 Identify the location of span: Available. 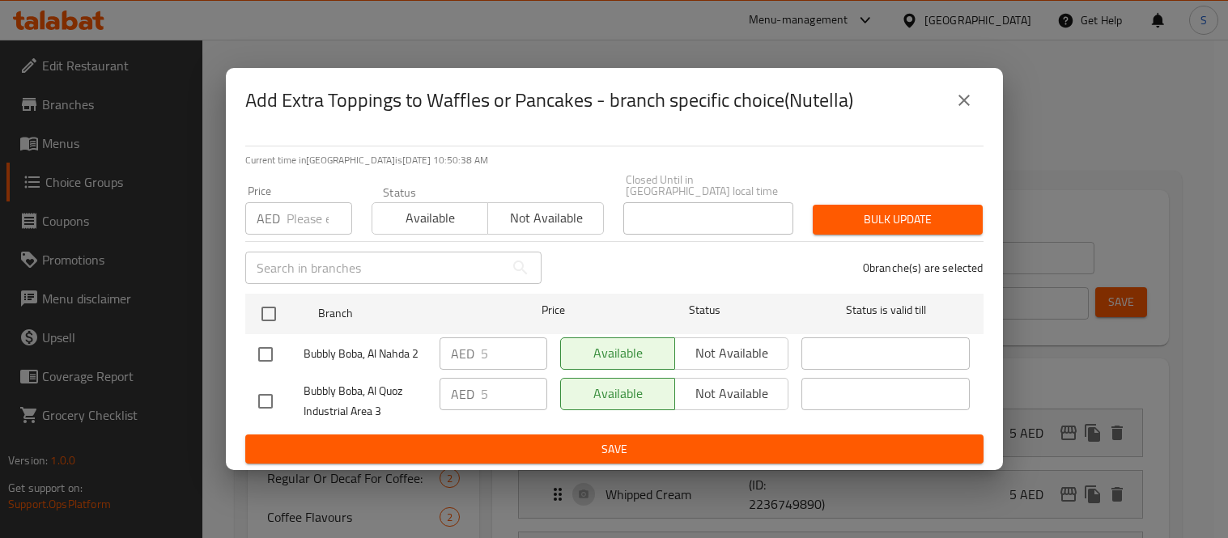
(430, 218).